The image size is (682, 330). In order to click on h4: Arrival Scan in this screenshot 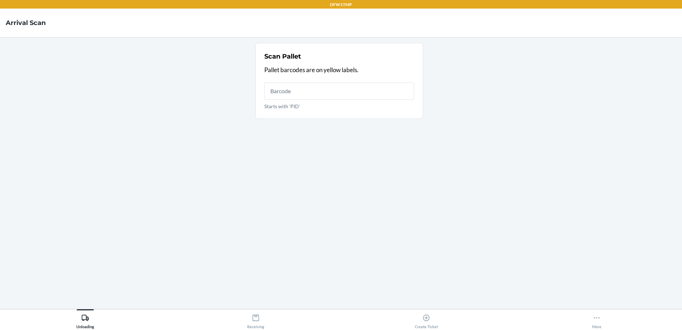, I will do `click(26, 23)`.